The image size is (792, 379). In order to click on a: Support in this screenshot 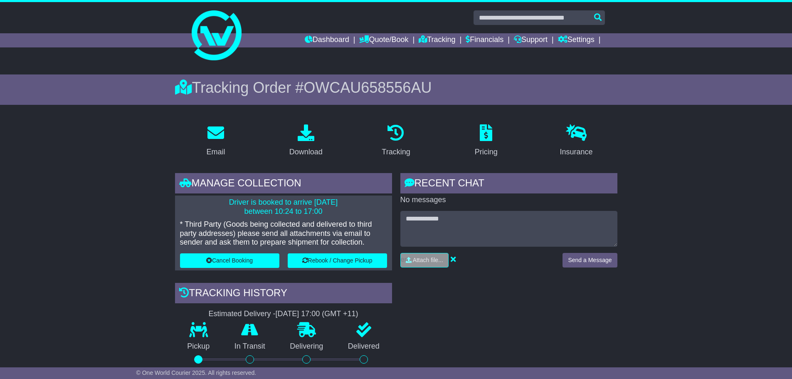, I will do `click(531, 40)`.